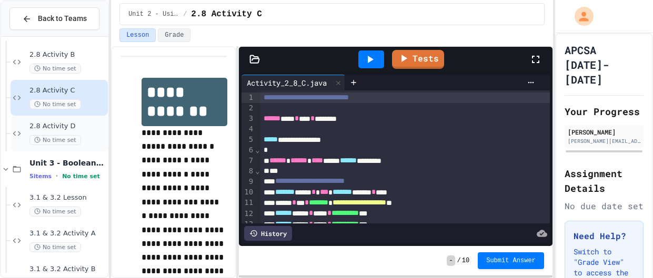 This screenshot has width=653, height=278. I want to click on div: 8, so click(248, 172).